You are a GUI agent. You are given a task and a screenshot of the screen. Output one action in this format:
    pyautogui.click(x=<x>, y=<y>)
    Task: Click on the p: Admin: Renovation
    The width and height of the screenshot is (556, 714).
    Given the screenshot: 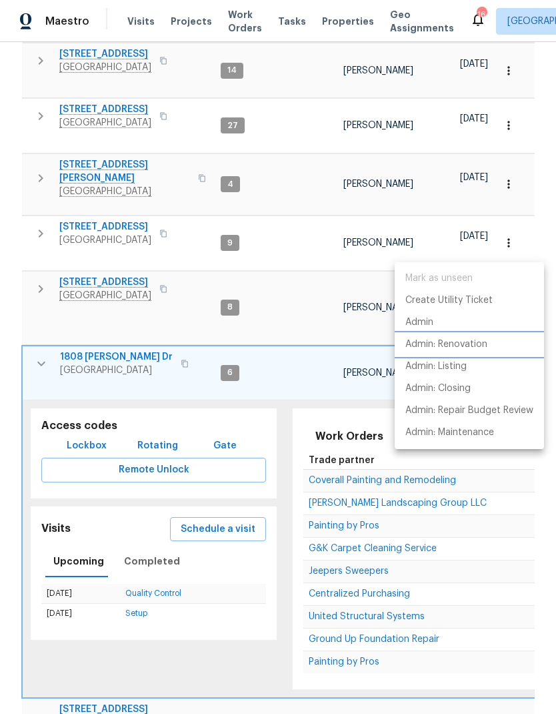 What is the action you would take?
    pyautogui.click(x=446, y=344)
    